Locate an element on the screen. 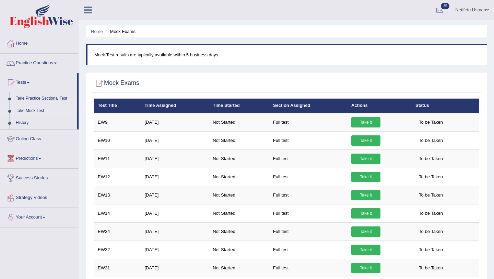 The width and height of the screenshot is (494, 279). a: Tests is located at coordinates (38, 82).